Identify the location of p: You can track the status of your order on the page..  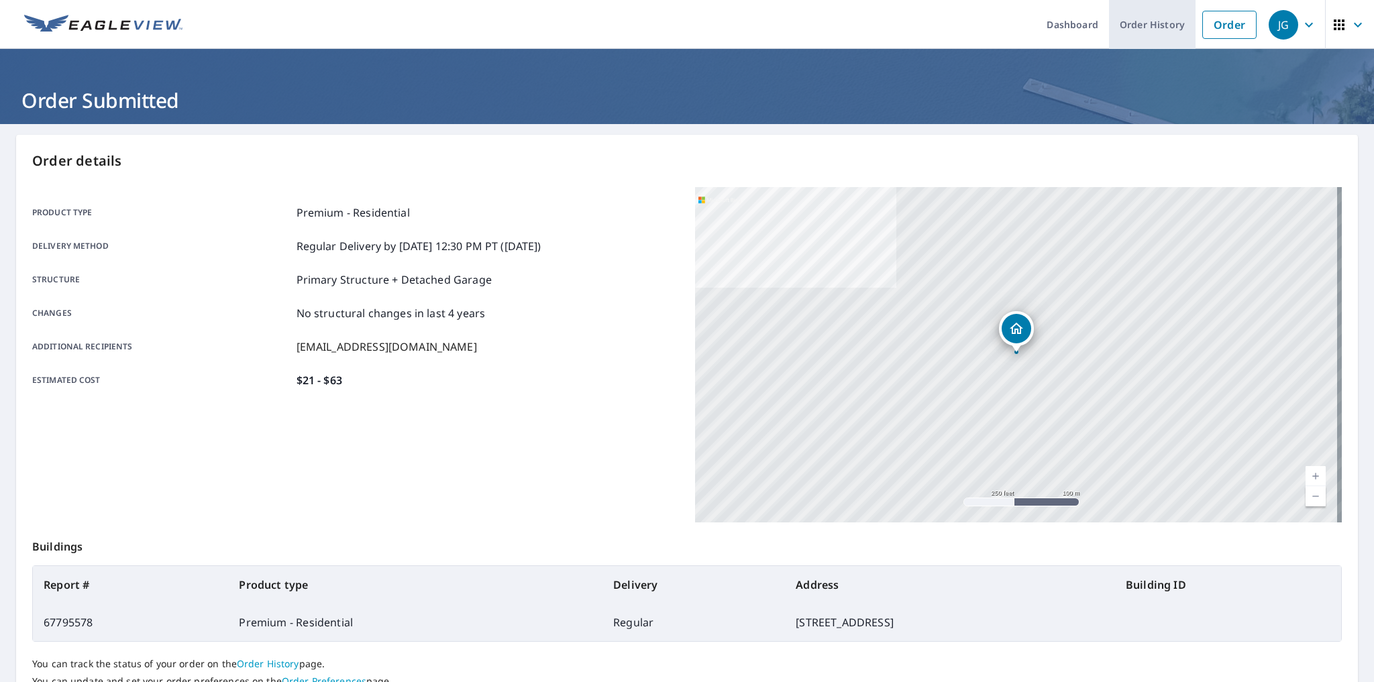
(687, 664).